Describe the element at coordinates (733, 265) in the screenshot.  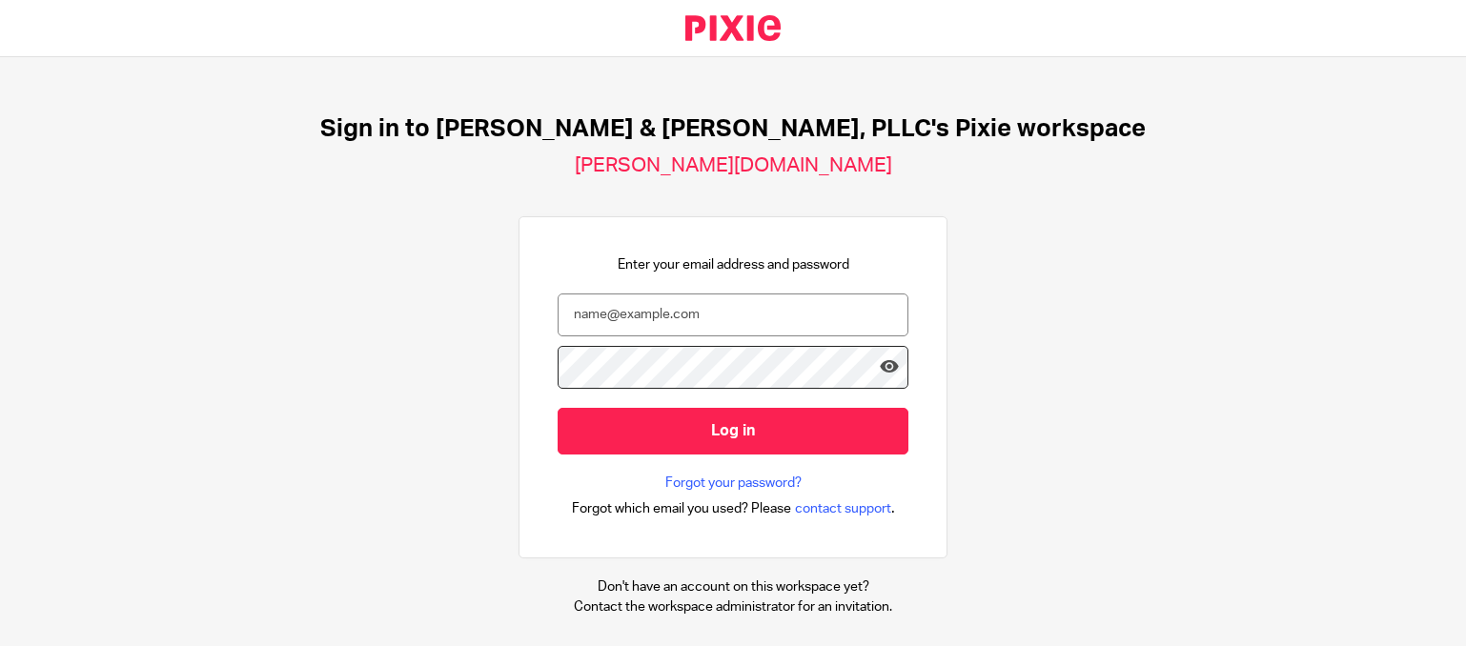
I see `p: Enter your email address and password` at that location.